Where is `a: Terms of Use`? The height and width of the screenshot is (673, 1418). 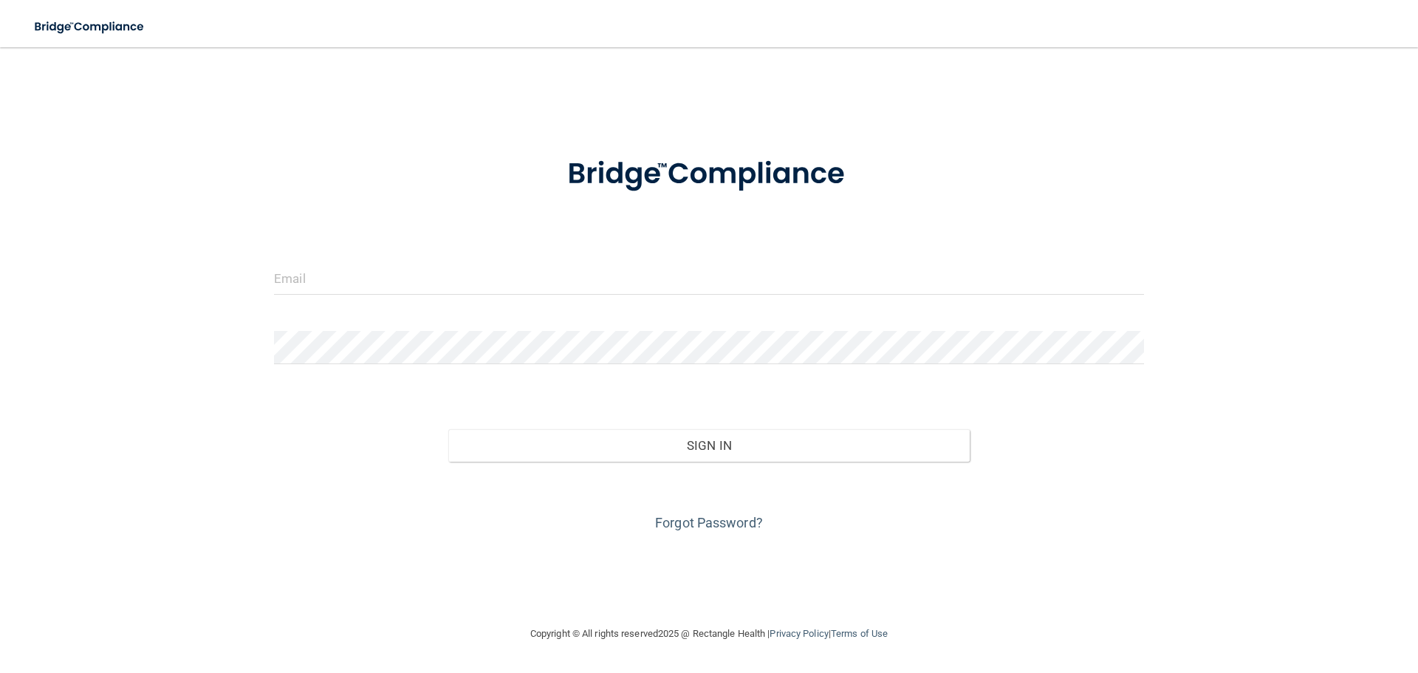
a: Terms of Use is located at coordinates (859, 633).